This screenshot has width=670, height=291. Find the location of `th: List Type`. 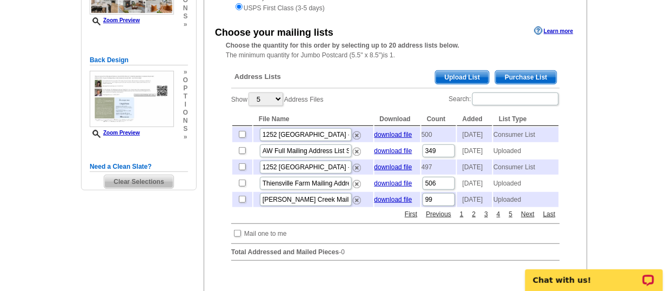

th: List Type is located at coordinates (526, 119).